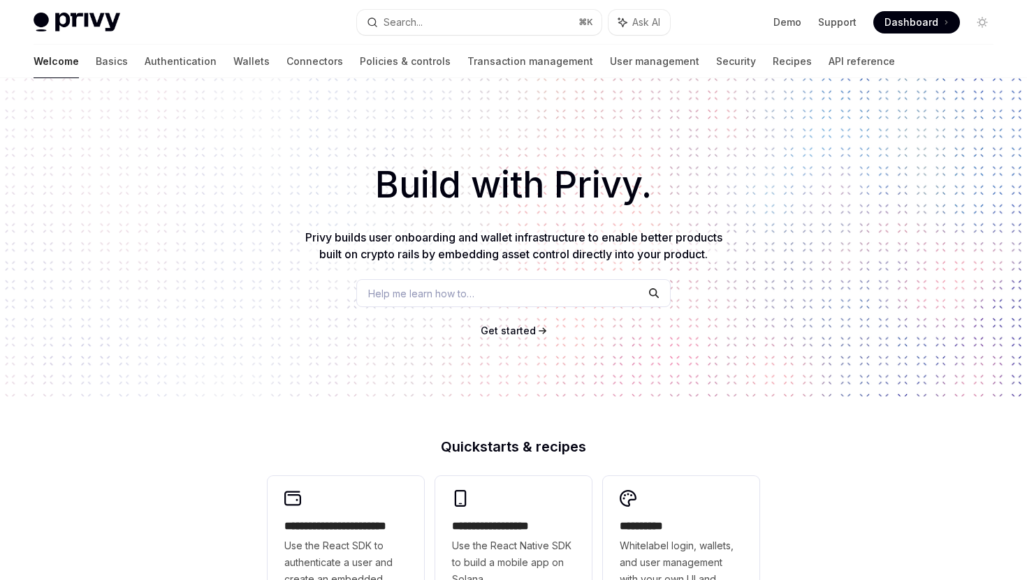 This screenshot has height=580, width=1027. I want to click on span: Privy builds user onboarding and wallet infrastructure to enable better products built on crypto ..., so click(513, 246).